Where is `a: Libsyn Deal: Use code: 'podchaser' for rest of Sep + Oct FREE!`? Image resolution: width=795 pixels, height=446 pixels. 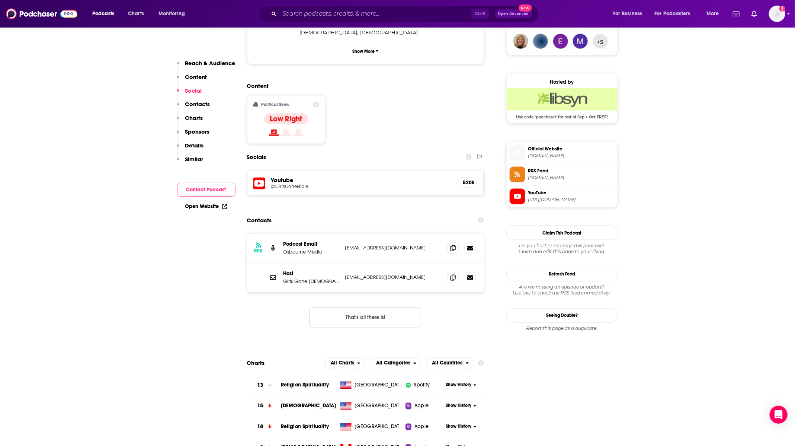
a: Libsyn Deal: Use code: 'podchaser' for rest of Sep + Oct FREE! is located at coordinates (562, 103).